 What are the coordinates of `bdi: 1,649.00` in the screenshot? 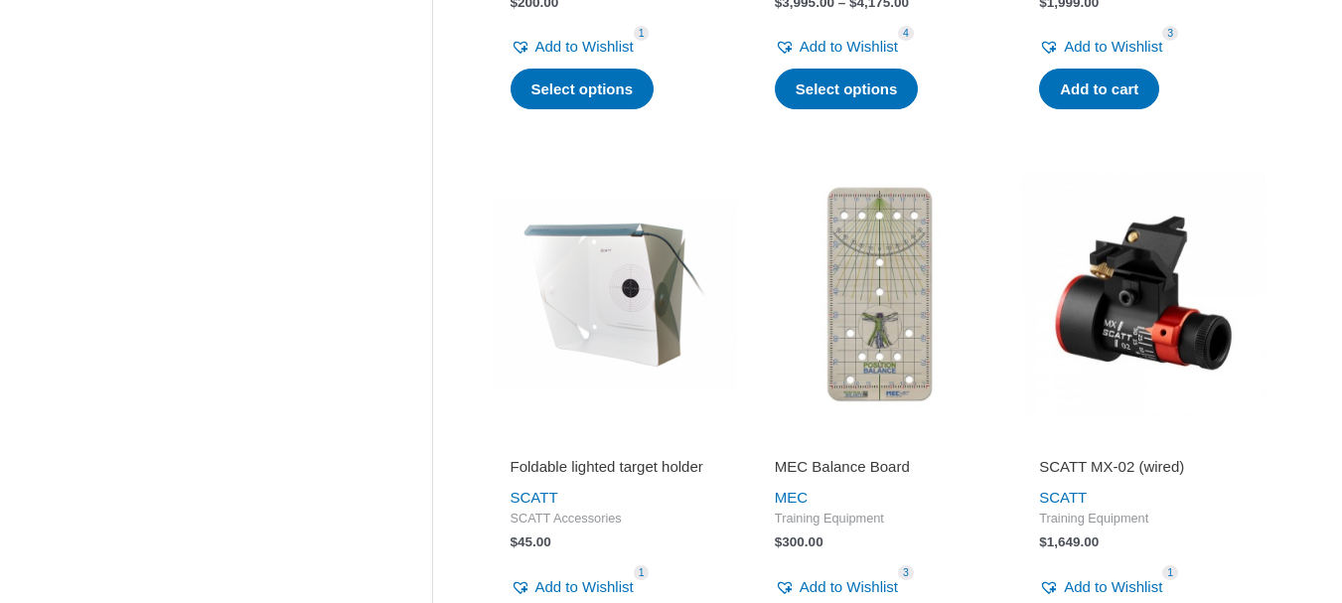 It's located at (1069, 541).